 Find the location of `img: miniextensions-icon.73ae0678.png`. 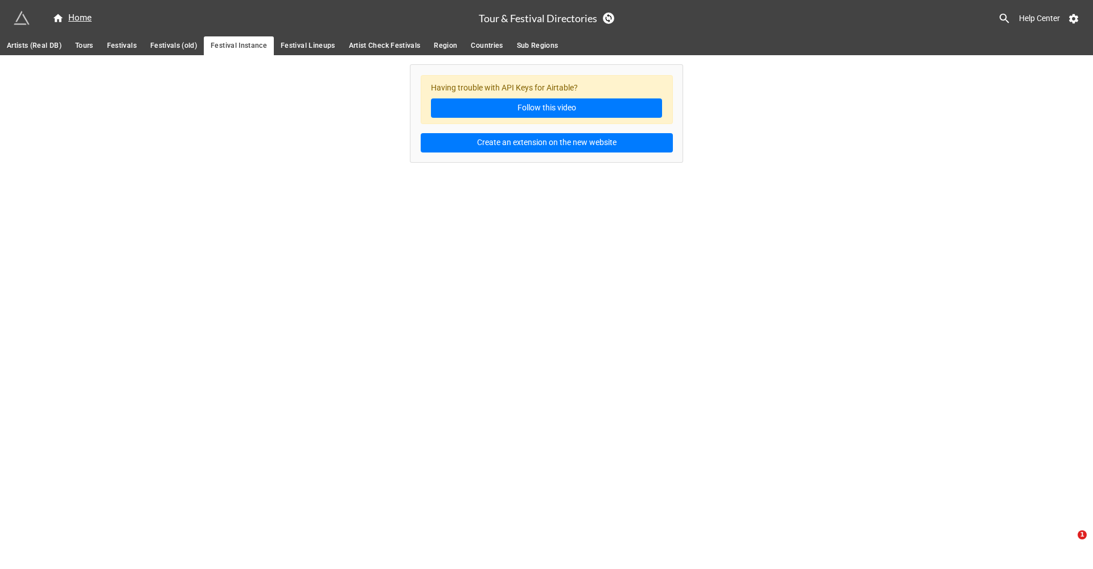

img: miniextensions-icon.73ae0678.png is located at coordinates (22, 18).